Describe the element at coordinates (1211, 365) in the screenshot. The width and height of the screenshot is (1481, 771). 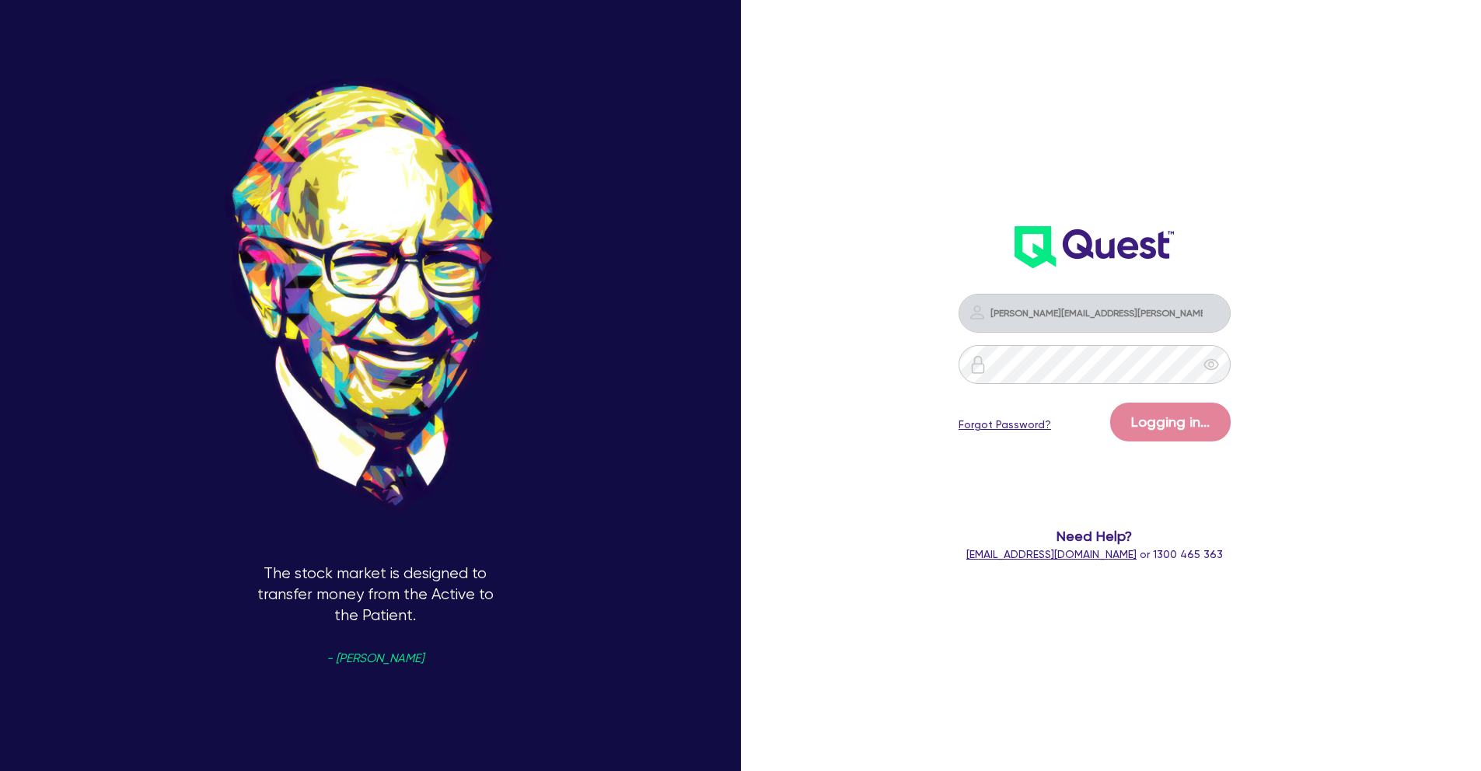
I see `span: eye` at that location.